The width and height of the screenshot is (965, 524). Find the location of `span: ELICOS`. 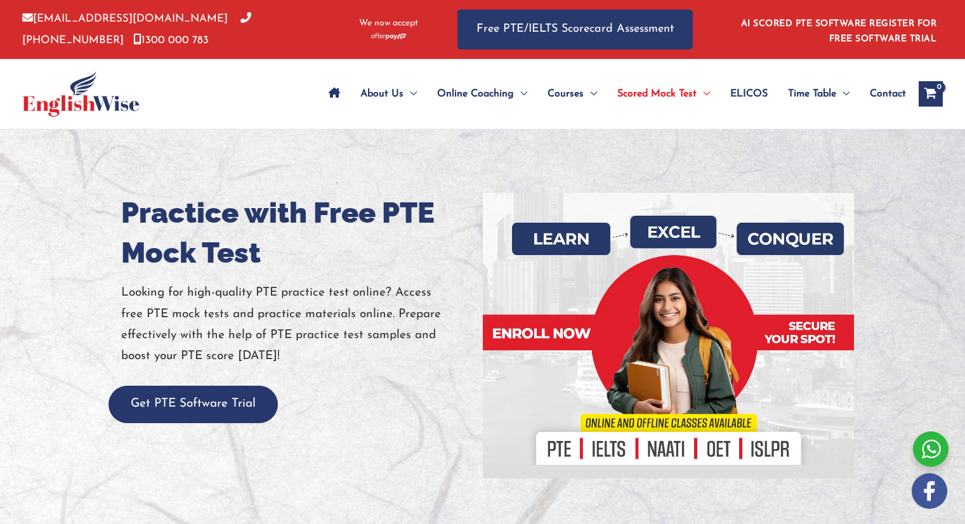

span: ELICOS is located at coordinates (748, 94).